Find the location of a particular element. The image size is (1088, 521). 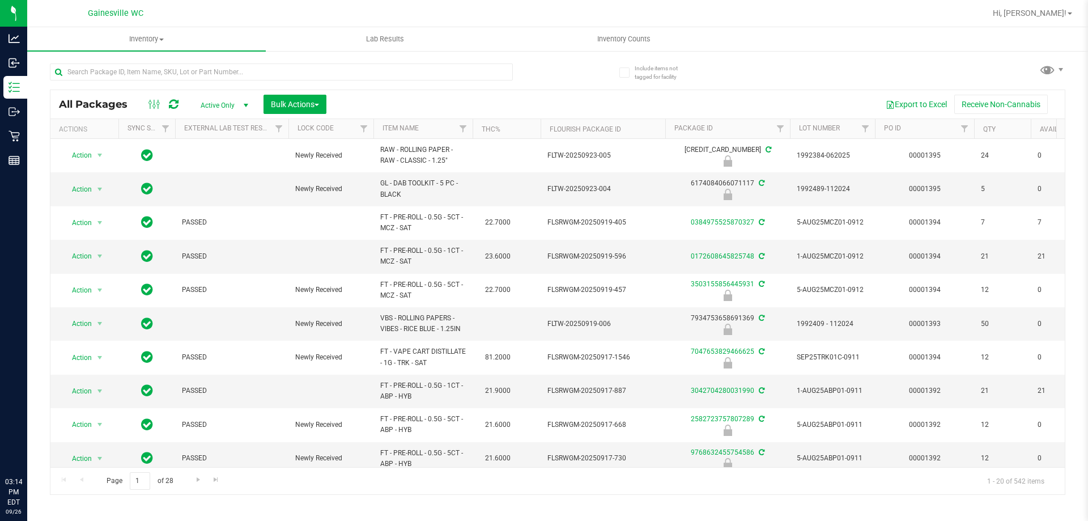

div: 7934753658691369 is located at coordinates (728, 324).